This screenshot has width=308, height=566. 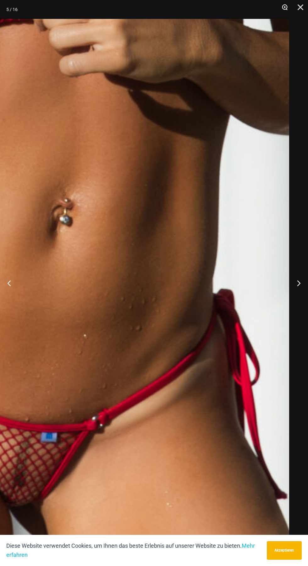 I want to click on font: Akzeptieren, so click(x=285, y=550).